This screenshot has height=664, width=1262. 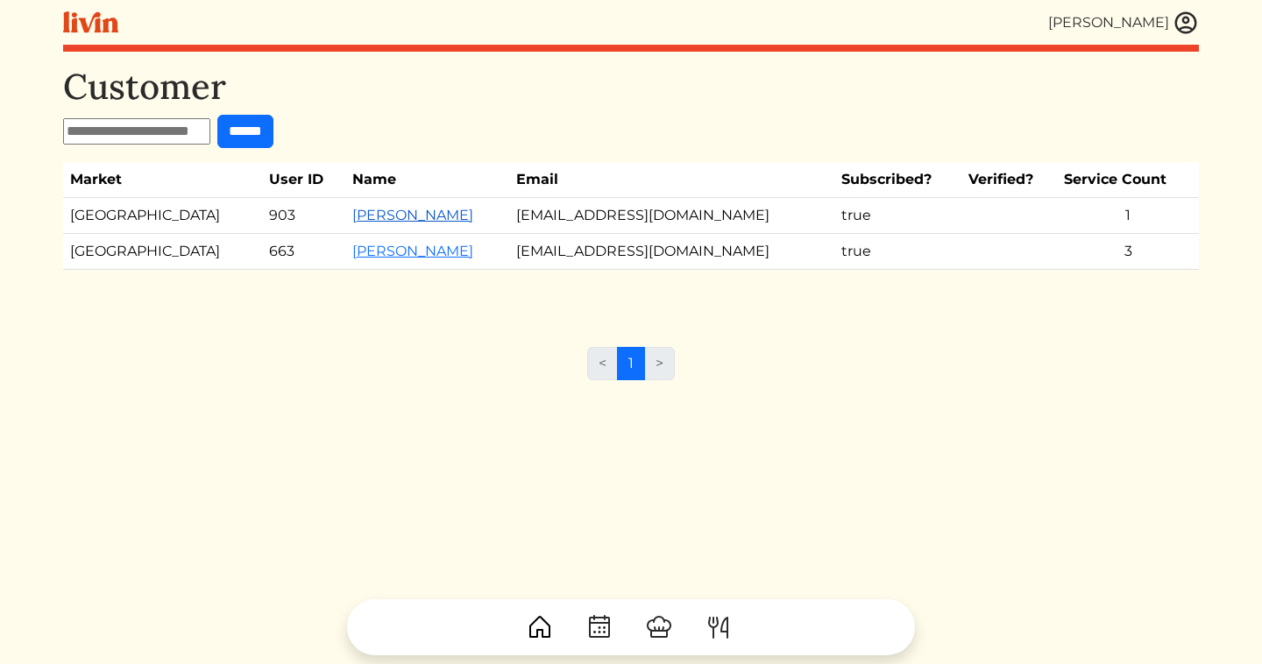 What do you see at coordinates (631, 371) in the screenshot?
I see `nav: Page` at bounding box center [631, 371].